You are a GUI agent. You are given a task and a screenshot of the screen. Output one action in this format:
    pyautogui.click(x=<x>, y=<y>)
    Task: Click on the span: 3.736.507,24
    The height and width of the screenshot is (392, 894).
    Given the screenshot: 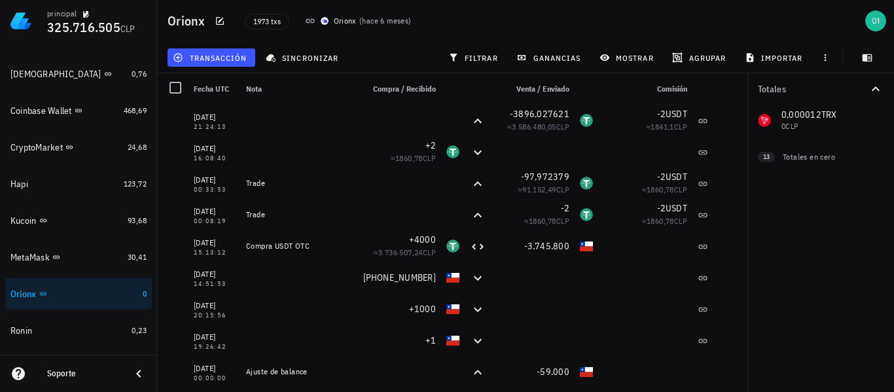 What is the action you would take?
    pyautogui.click(x=400, y=252)
    